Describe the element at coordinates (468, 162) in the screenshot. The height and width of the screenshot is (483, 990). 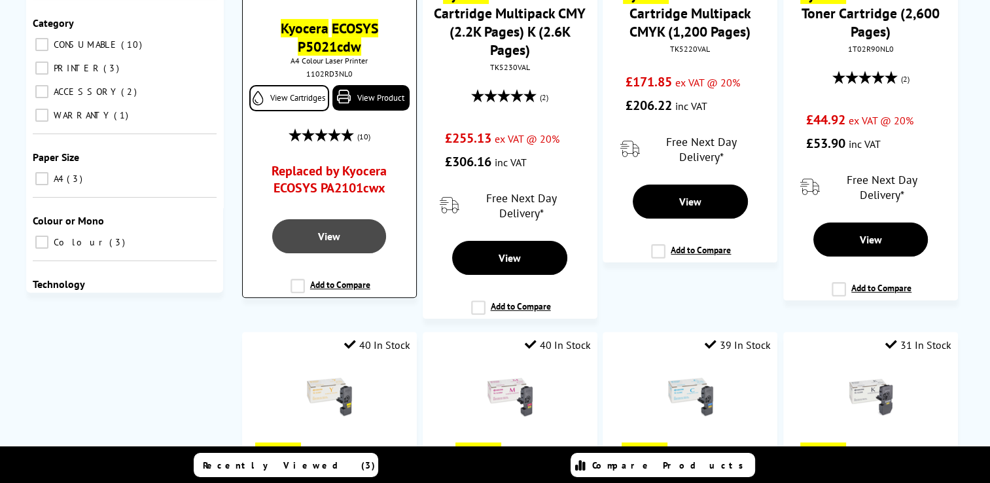
I see `span: £306.16` at that location.